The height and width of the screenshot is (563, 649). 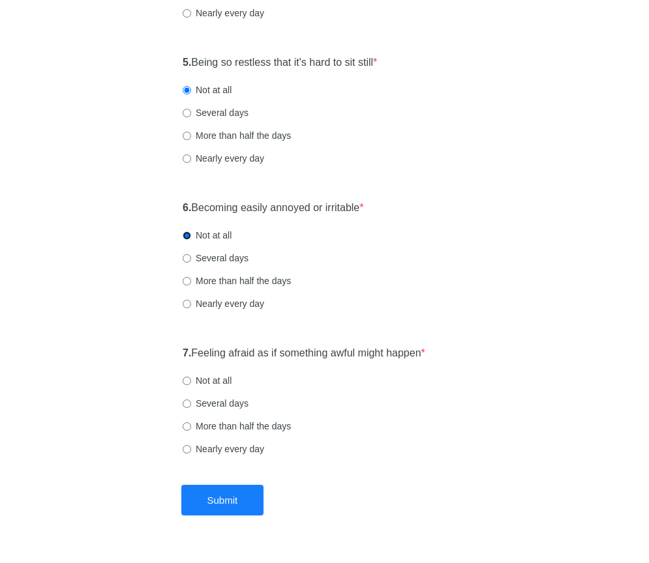 What do you see at coordinates (304, 353) in the screenshot?
I see `label: Feeling afraid as if something awful might happen` at bounding box center [304, 353].